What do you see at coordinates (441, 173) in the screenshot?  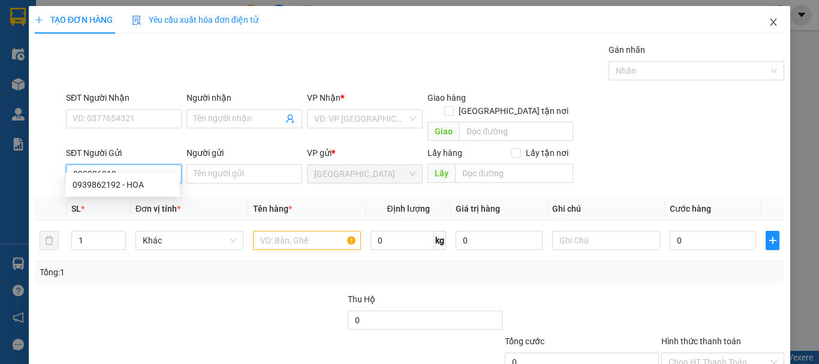 I see `span: Lấy` at bounding box center [441, 173].